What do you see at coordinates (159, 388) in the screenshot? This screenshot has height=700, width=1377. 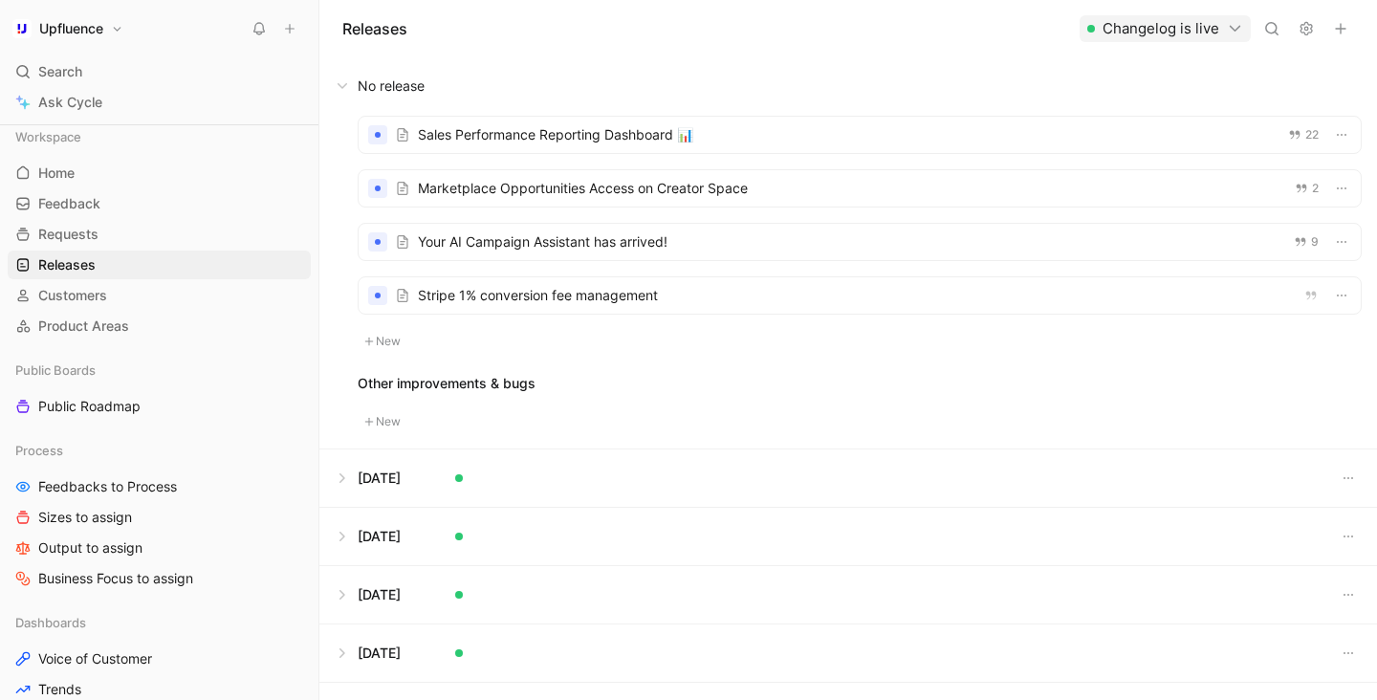 I see `div: Public BoardsPublic Roadmap` at bounding box center [159, 388].